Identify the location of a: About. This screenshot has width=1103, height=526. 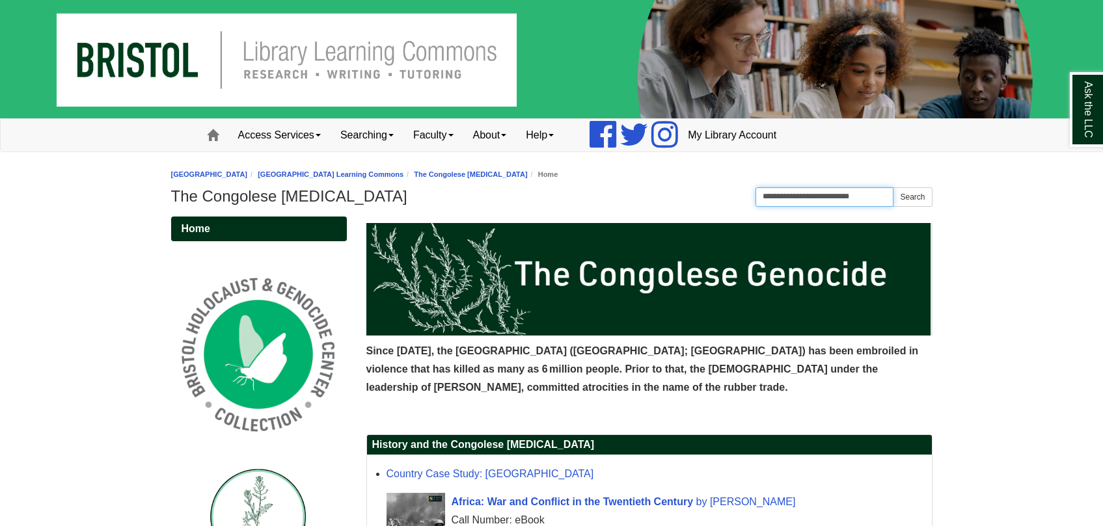
(490, 135).